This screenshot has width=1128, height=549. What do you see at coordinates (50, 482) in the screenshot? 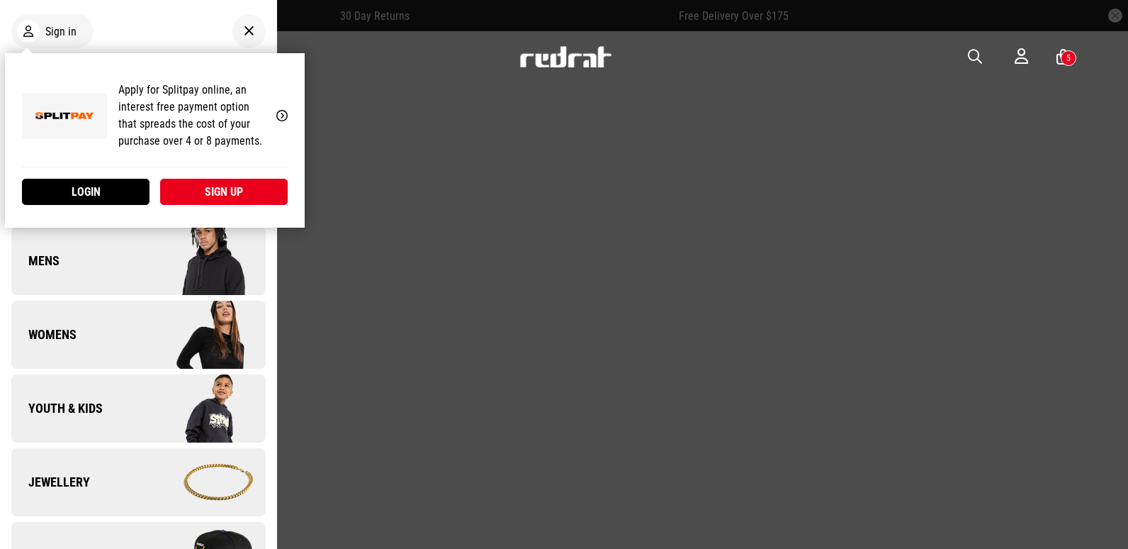
I see `span: Jewellery` at bounding box center [50, 482].